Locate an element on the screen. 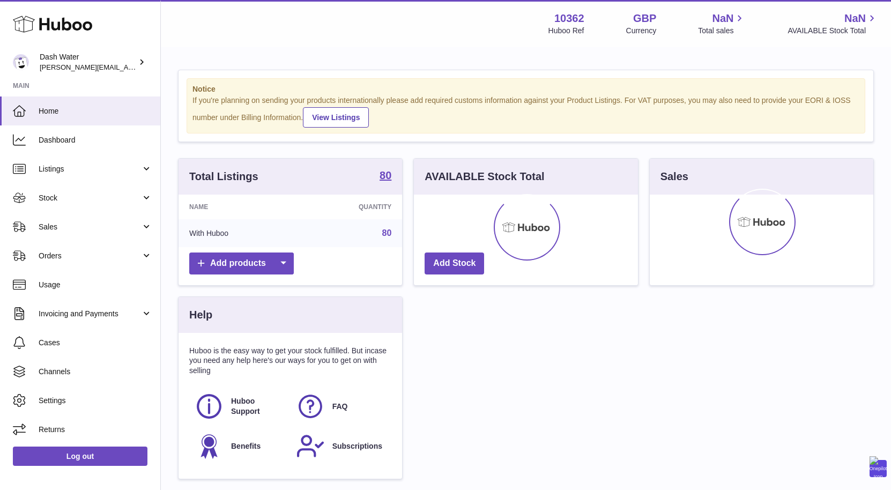 The image size is (891, 490). span: Sales is located at coordinates (90, 227).